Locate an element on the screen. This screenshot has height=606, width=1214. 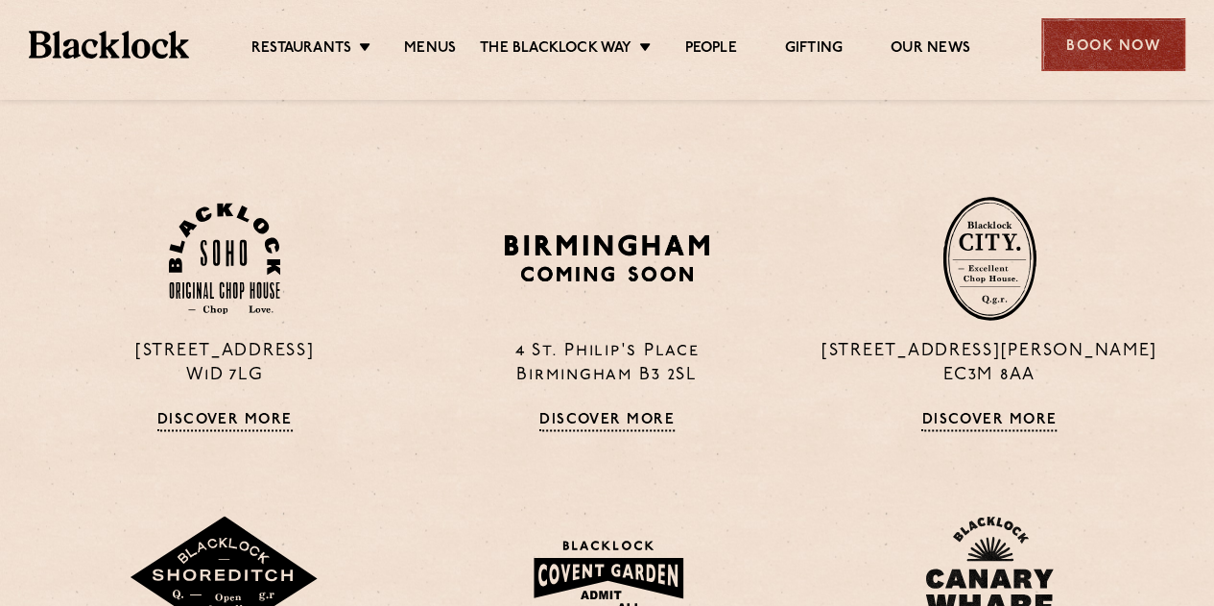
a: Gifting is located at coordinates (814, 50).